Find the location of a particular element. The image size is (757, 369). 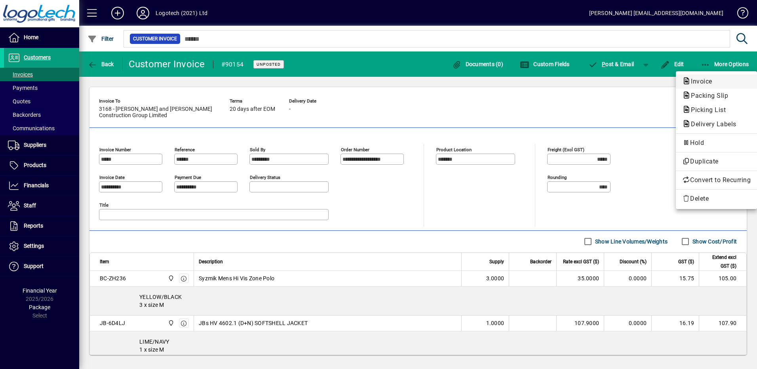

span: Delivery Labels is located at coordinates (711, 124).